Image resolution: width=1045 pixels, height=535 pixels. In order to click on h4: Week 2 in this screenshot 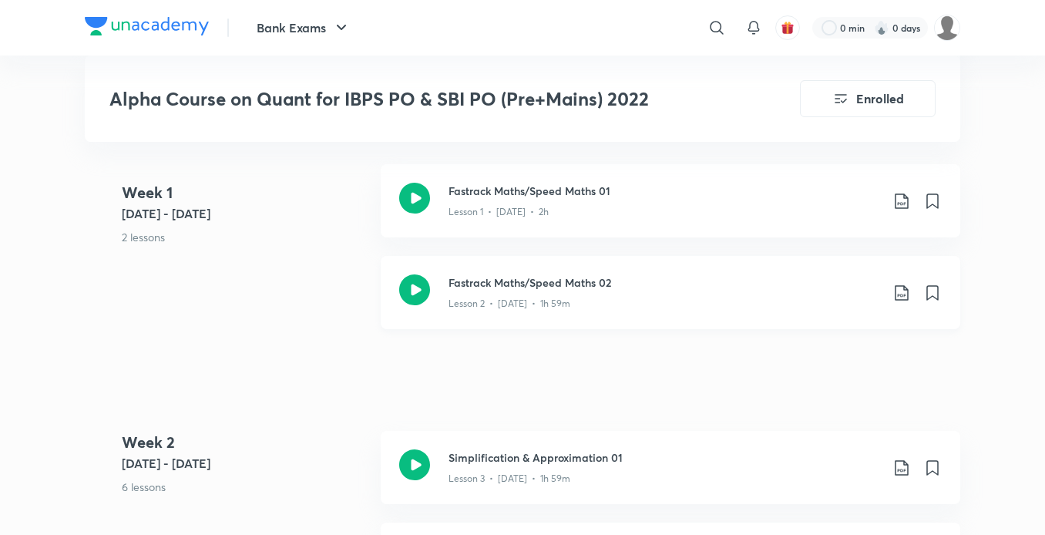, I will do `click(245, 442)`.